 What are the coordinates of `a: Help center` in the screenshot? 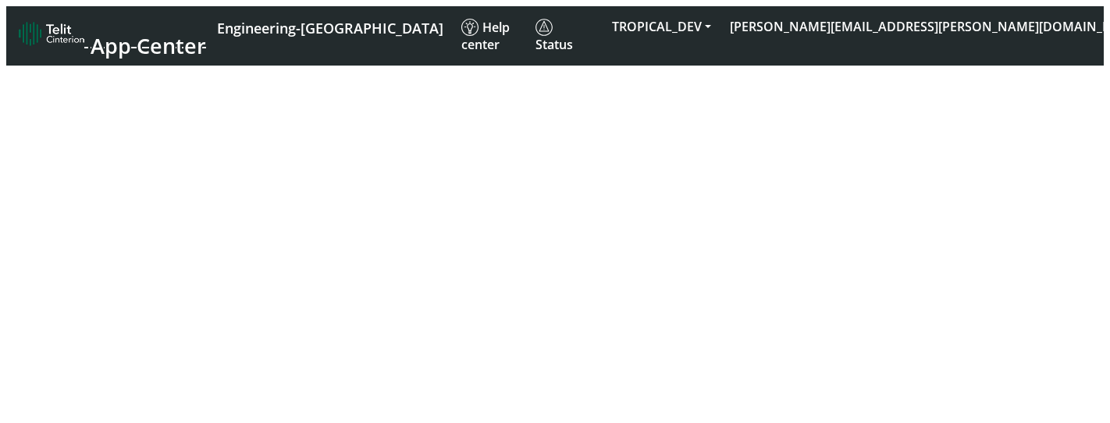 It's located at (492, 36).